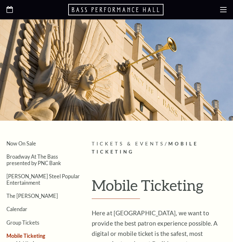 Image resolution: width=233 pixels, height=242 pixels. What do you see at coordinates (21, 143) in the screenshot?
I see `a: Now On Sale` at bounding box center [21, 143].